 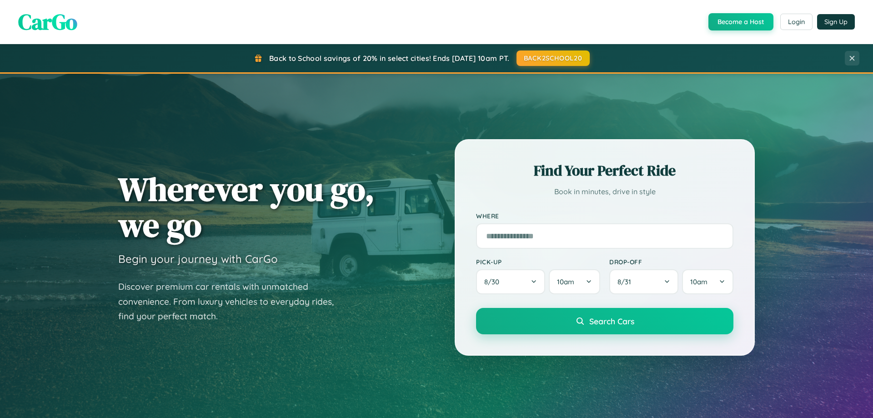 I want to click on button: 8/31, so click(x=644, y=282).